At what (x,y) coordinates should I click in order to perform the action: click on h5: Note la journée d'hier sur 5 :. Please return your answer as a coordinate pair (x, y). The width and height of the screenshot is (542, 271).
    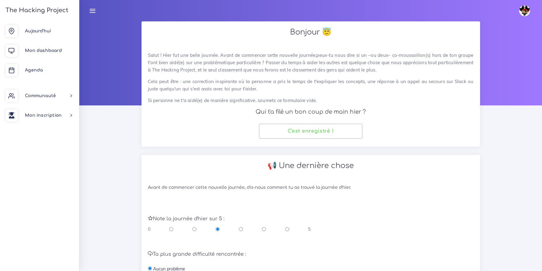
    Looking at the image, I should click on (311, 218).